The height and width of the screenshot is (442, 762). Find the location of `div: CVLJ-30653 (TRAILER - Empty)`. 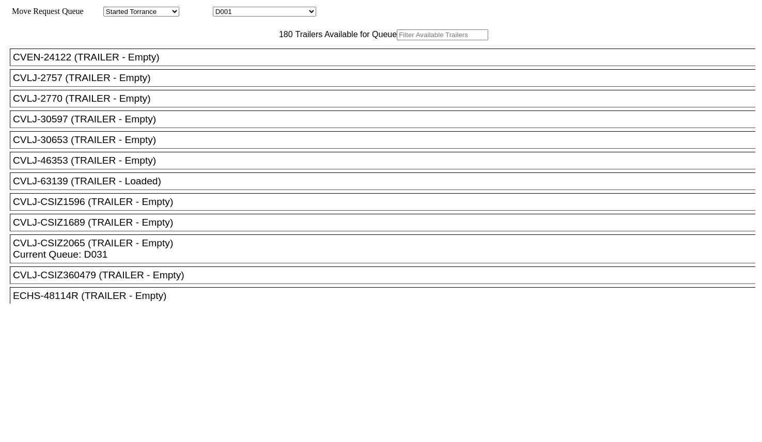

div: CVLJ-30653 (TRAILER - Empty) is located at coordinates (387, 140).